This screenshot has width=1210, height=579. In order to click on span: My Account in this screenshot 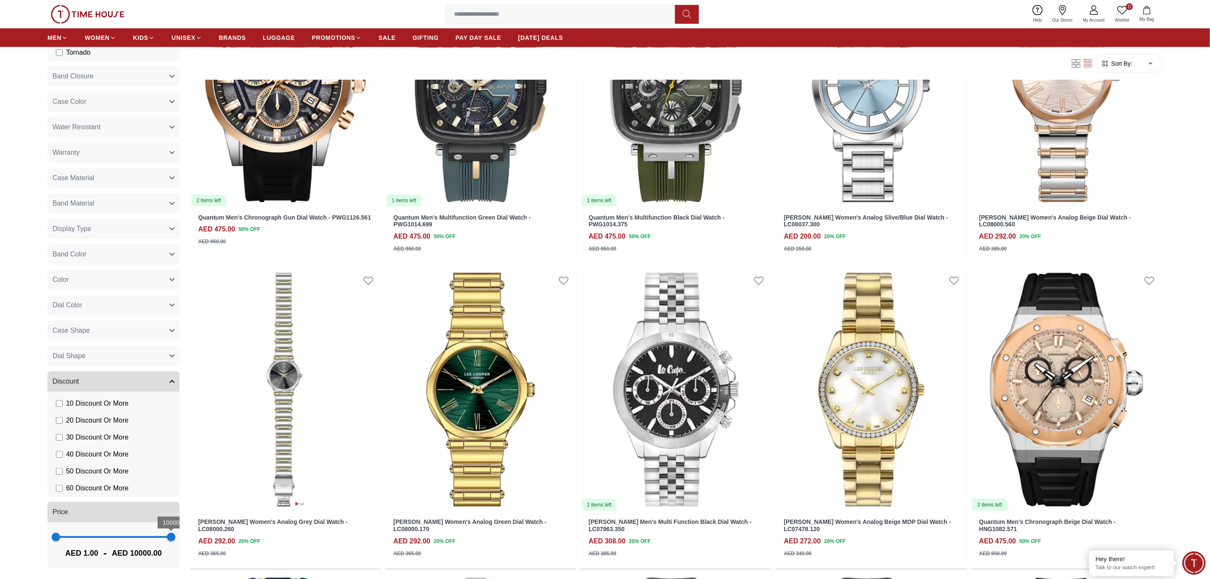, I will do `click(1094, 20)`.